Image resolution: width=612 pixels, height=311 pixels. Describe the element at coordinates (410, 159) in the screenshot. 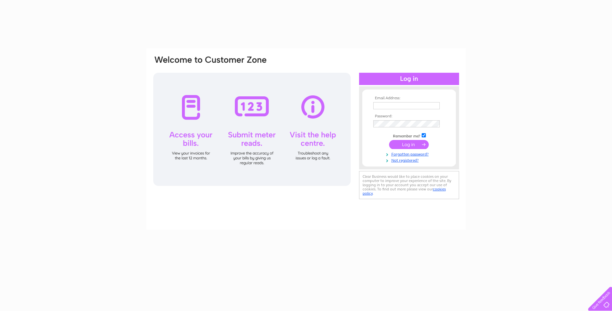

I see `a: Not registered?` at that location.